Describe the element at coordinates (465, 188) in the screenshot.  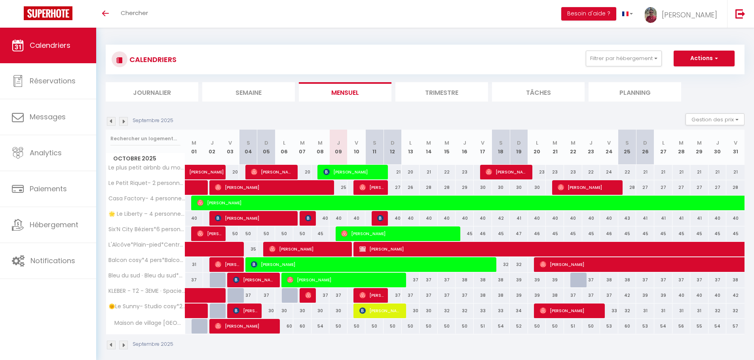
I see `div: 29` at that location.